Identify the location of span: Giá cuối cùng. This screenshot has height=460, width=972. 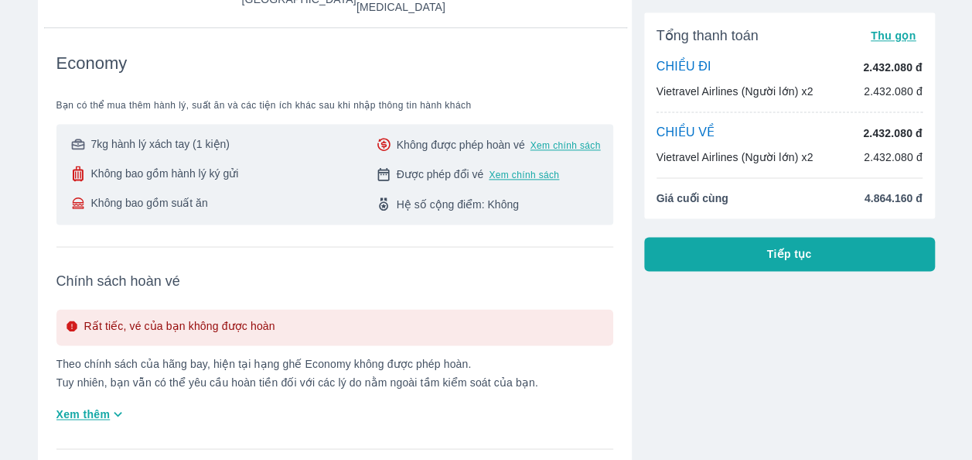
(692, 198).